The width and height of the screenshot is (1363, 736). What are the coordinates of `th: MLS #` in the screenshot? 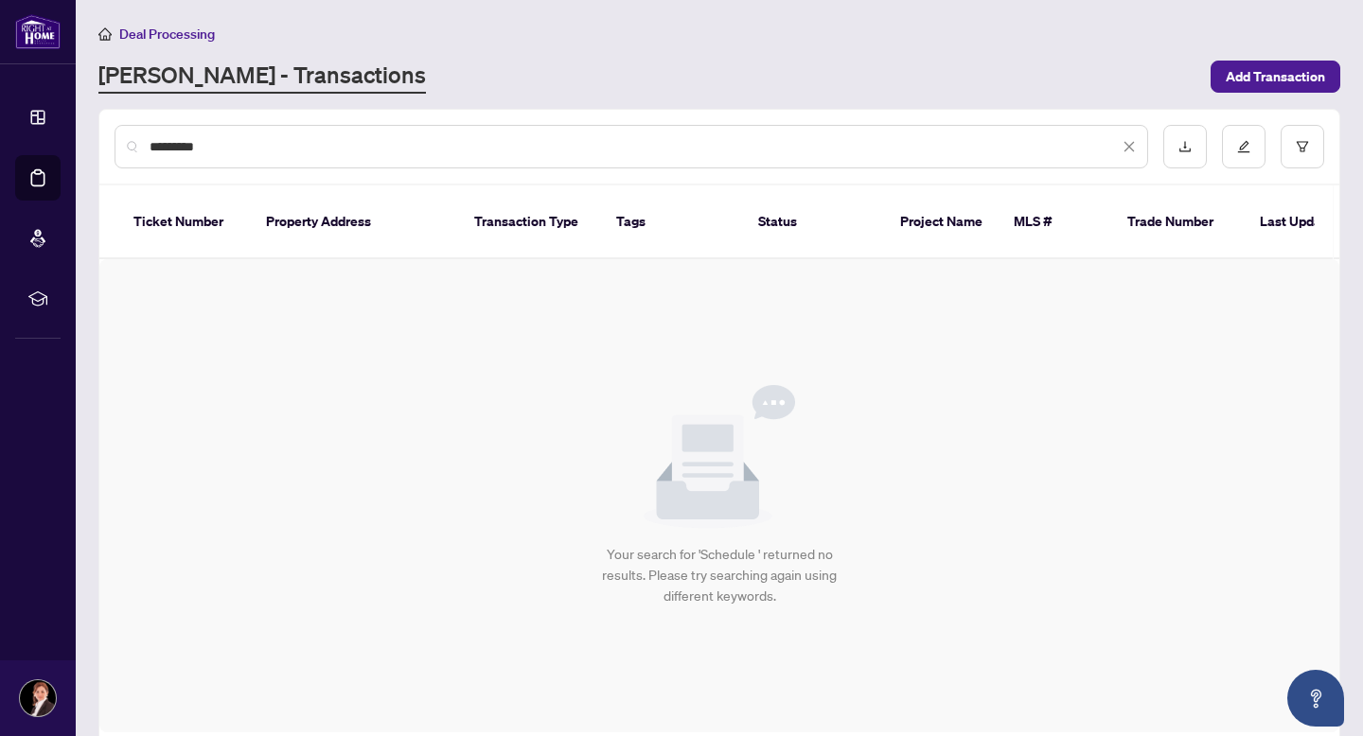 It's located at (1056, 222).